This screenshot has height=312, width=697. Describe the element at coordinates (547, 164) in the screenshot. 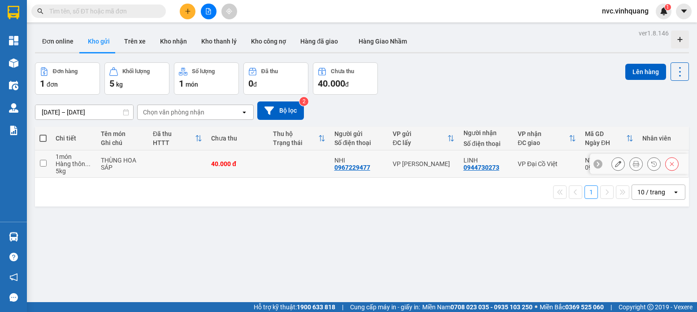

I see `div: VP Đại Cồ Việt` at that location.